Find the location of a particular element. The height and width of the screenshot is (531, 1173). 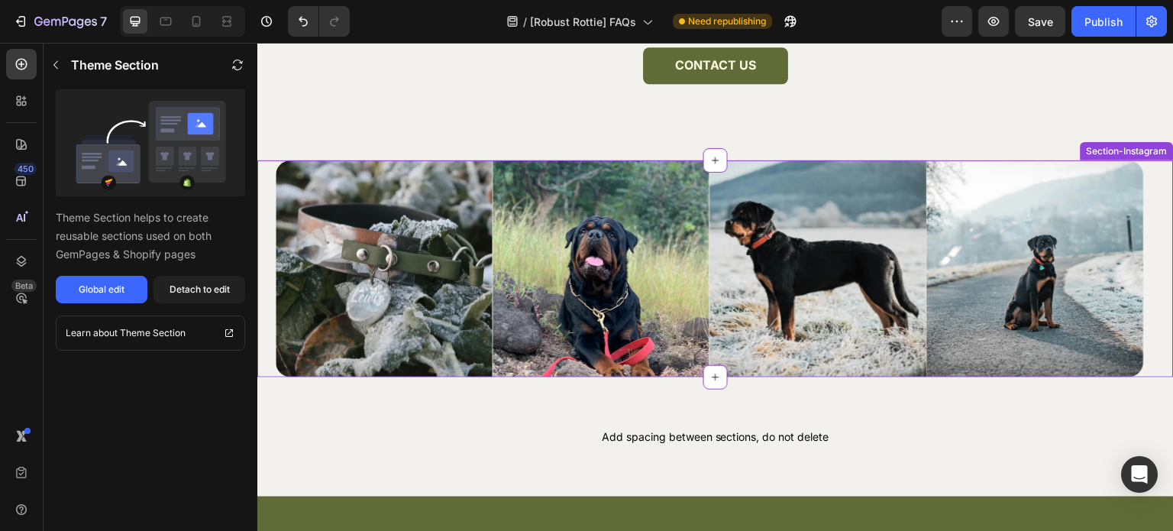

button: Save is located at coordinates (1040, 21).